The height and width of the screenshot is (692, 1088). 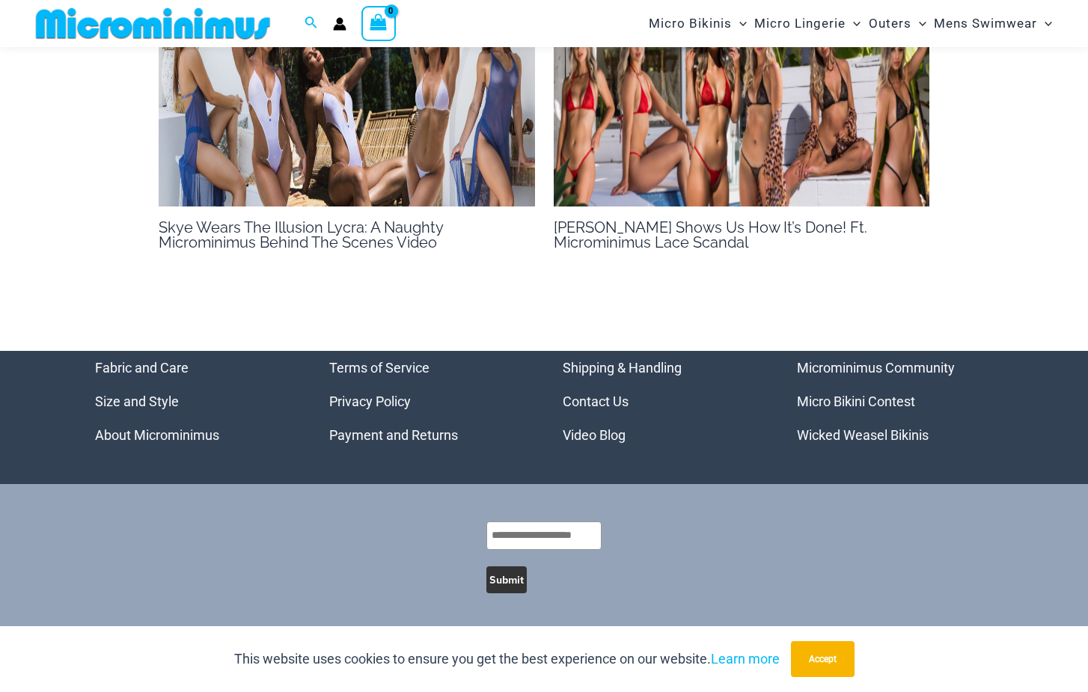 What do you see at coordinates (993, 23) in the screenshot?
I see `a: Mens SwimwearMenu ToggleMenu Toggle` at bounding box center [993, 23].